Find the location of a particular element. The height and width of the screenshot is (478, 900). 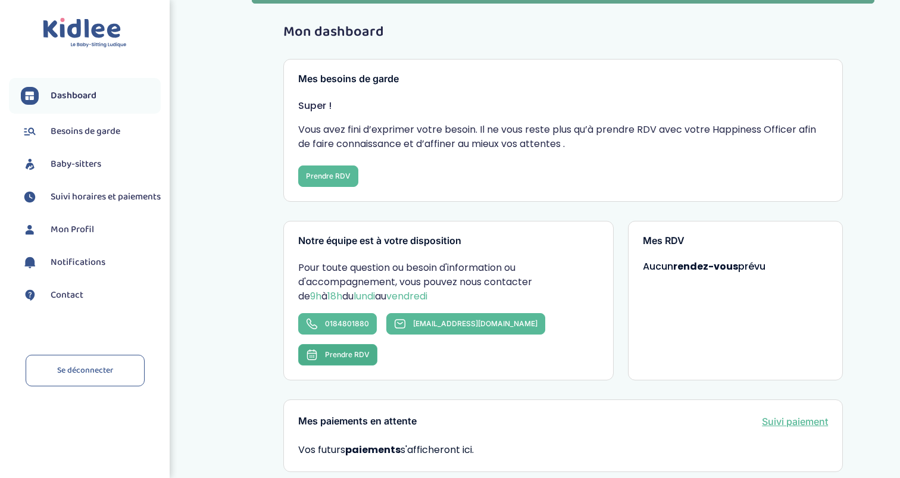

span: Mon Profil is located at coordinates (72, 230).